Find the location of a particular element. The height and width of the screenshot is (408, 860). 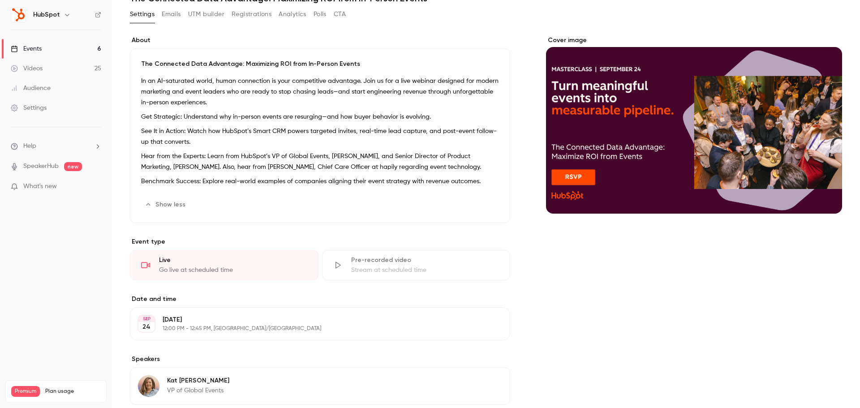

h6: HubSpot is located at coordinates (47, 15).